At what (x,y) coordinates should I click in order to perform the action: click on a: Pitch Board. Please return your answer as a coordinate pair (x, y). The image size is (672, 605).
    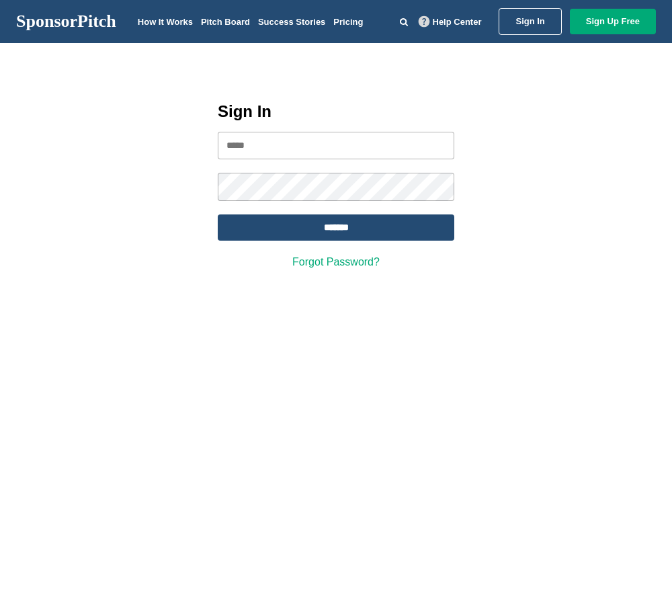
    Looking at the image, I should click on (225, 21).